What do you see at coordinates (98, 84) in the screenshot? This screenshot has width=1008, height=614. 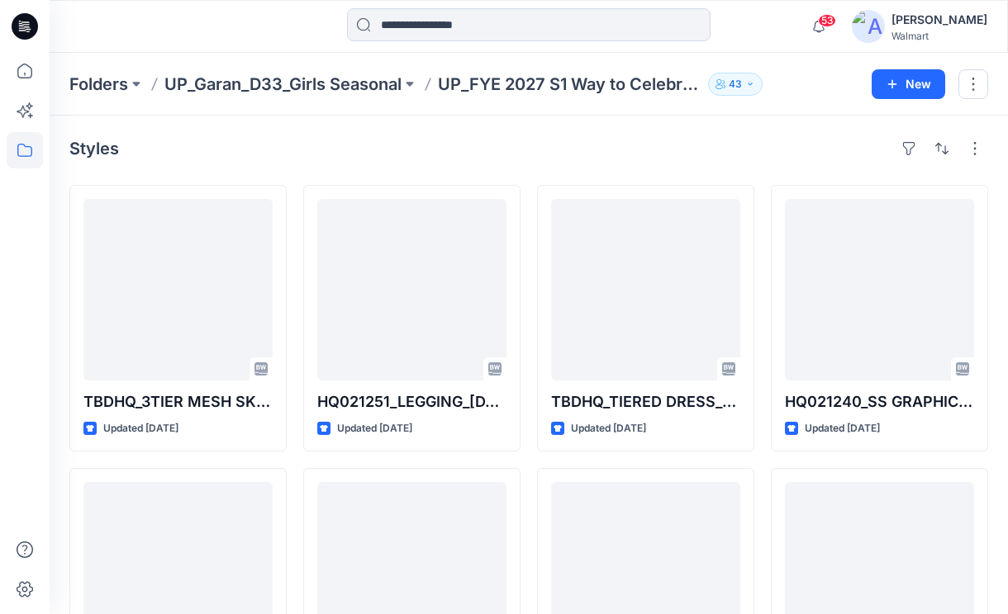 I see `p: Folders` at bounding box center [98, 84].